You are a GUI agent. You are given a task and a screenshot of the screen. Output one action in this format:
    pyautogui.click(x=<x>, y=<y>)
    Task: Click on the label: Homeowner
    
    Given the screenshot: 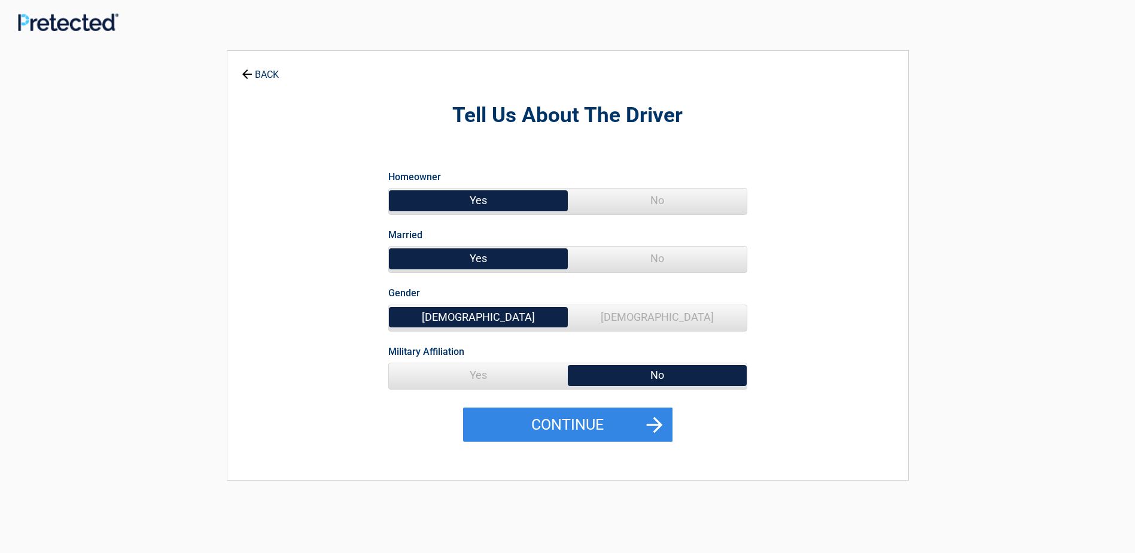 What is the action you would take?
    pyautogui.click(x=415, y=177)
    